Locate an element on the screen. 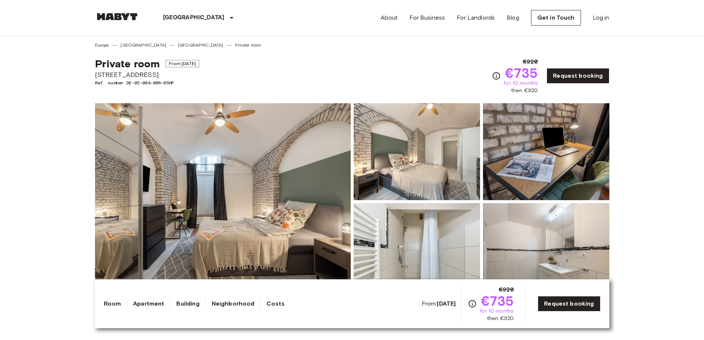 The height and width of the screenshot is (340, 704). a: Room is located at coordinates (112, 304).